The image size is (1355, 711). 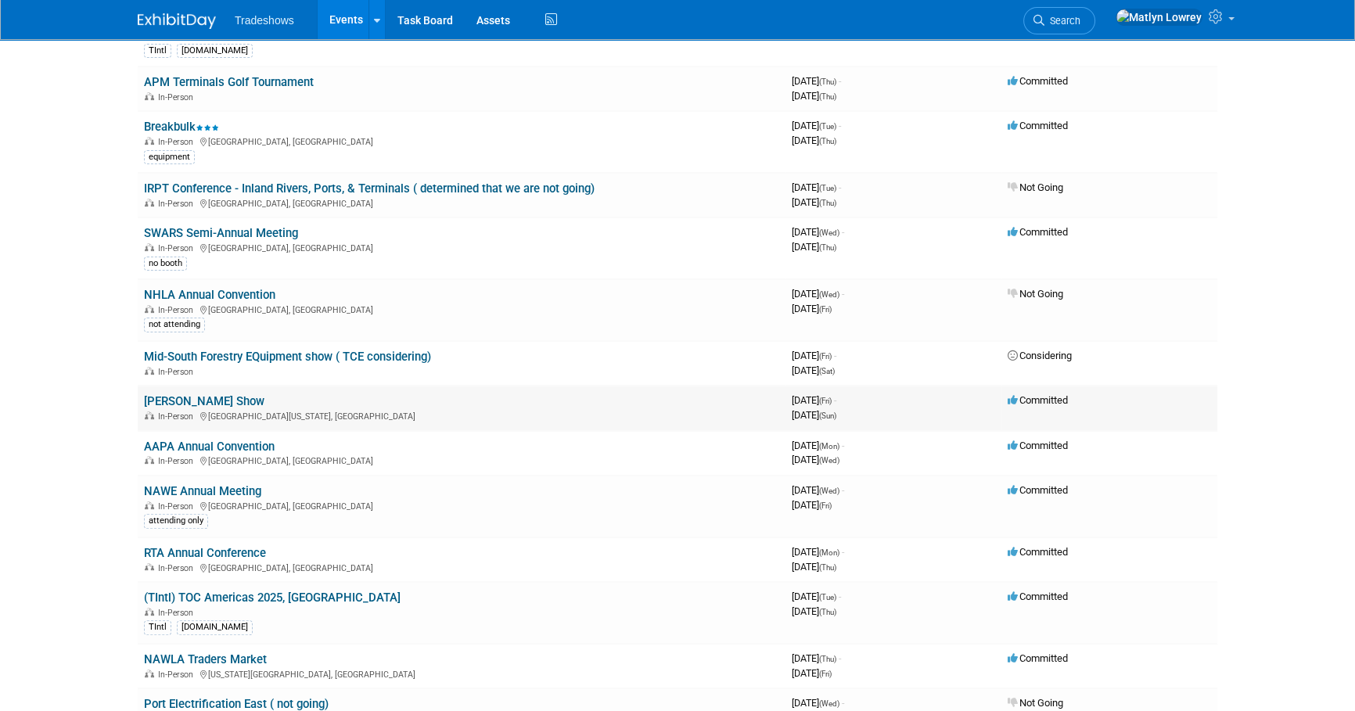 I want to click on a: AAPA Annual Convention, so click(x=209, y=447).